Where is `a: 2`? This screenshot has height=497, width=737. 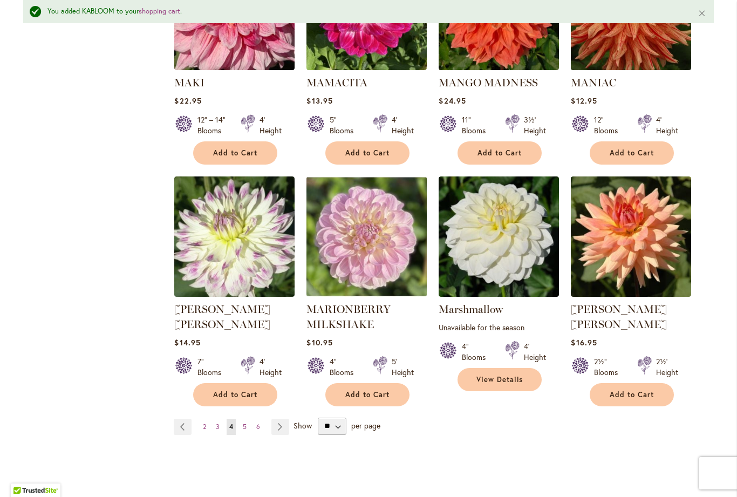 a: 2 is located at coordinates (205, 427).